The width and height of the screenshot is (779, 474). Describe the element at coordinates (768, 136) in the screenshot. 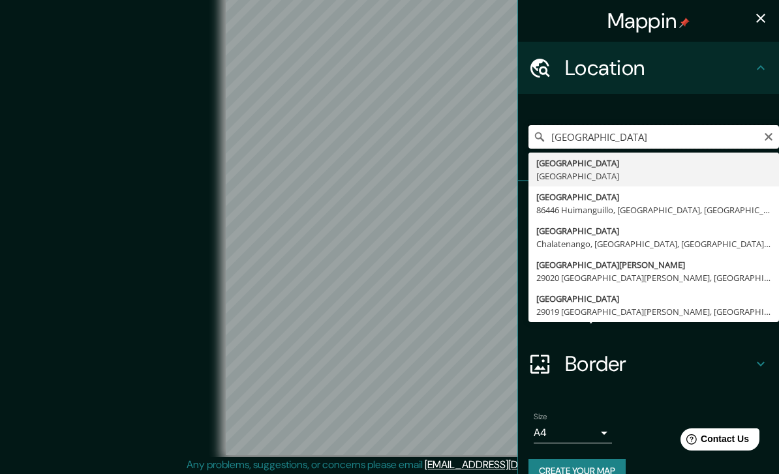

I see `button: Clear` at that location.